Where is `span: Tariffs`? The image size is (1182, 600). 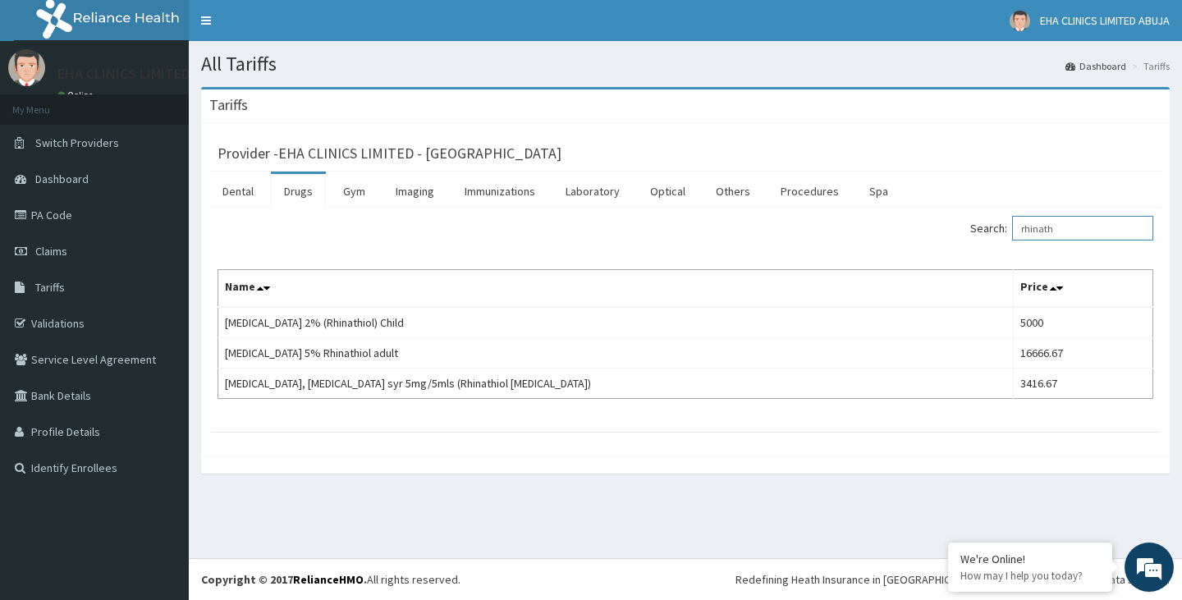 span: Tariffs is located at coordinates (50, 287).